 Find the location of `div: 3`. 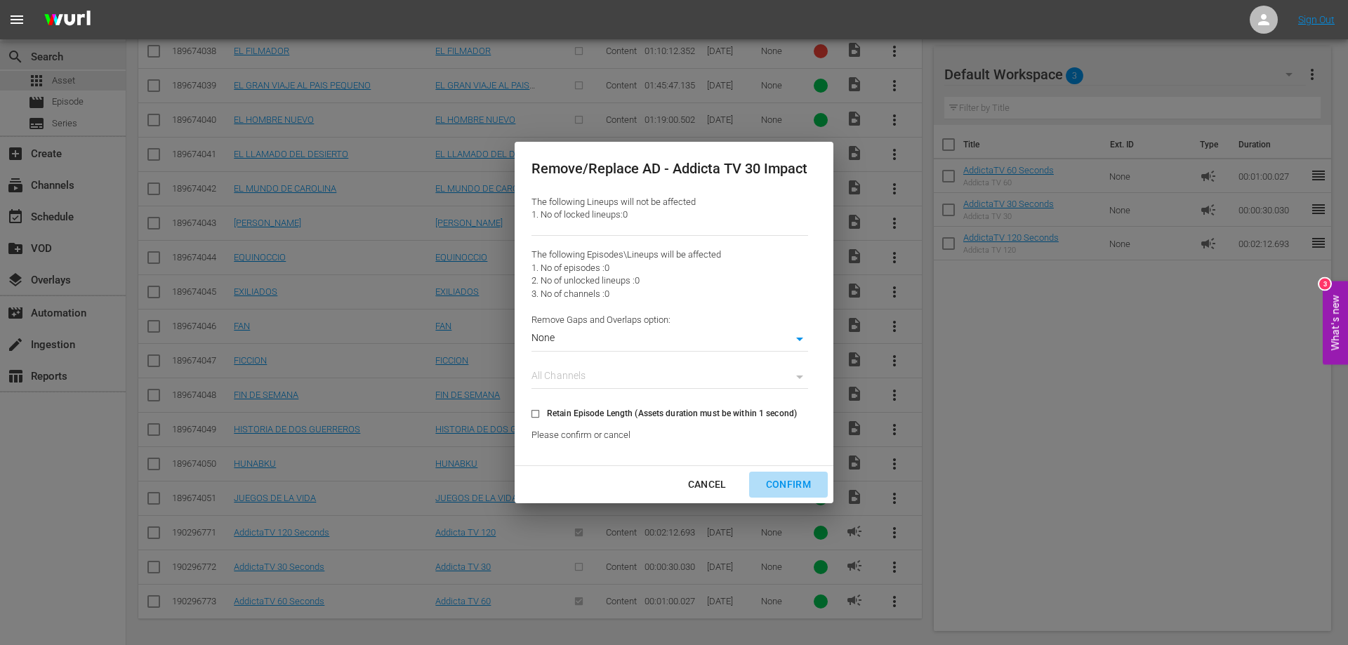

div: 3 is located at coordinates (1325, 284).